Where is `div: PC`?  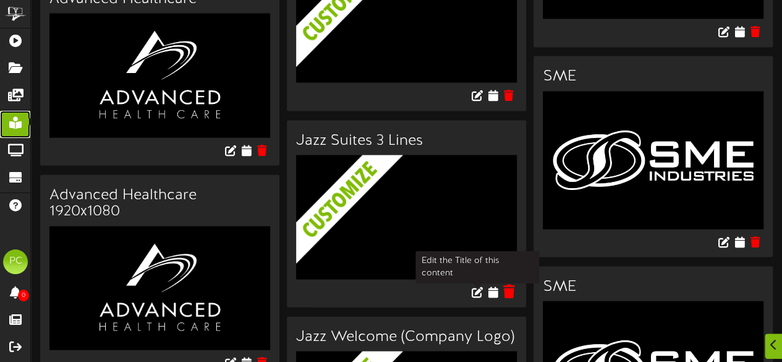
div: PC is located at coordinates (15, 261).